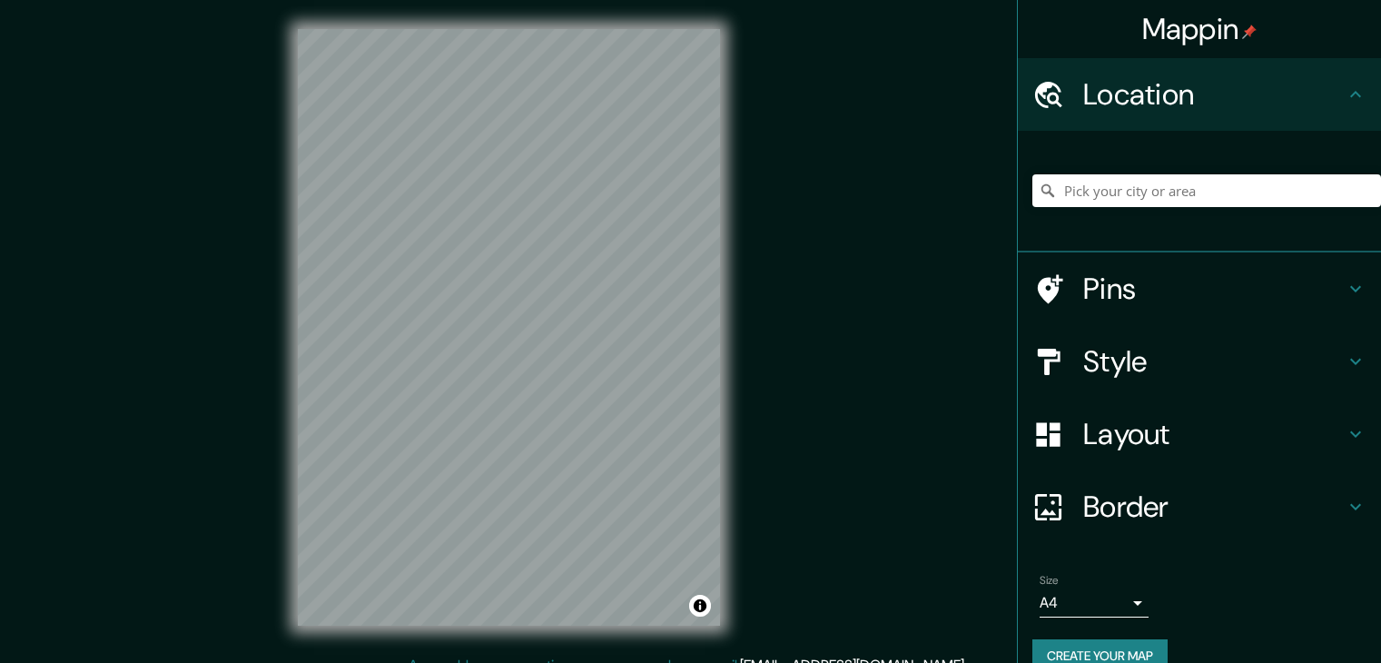  I want to click on div: Pins, so click(1200, 289).